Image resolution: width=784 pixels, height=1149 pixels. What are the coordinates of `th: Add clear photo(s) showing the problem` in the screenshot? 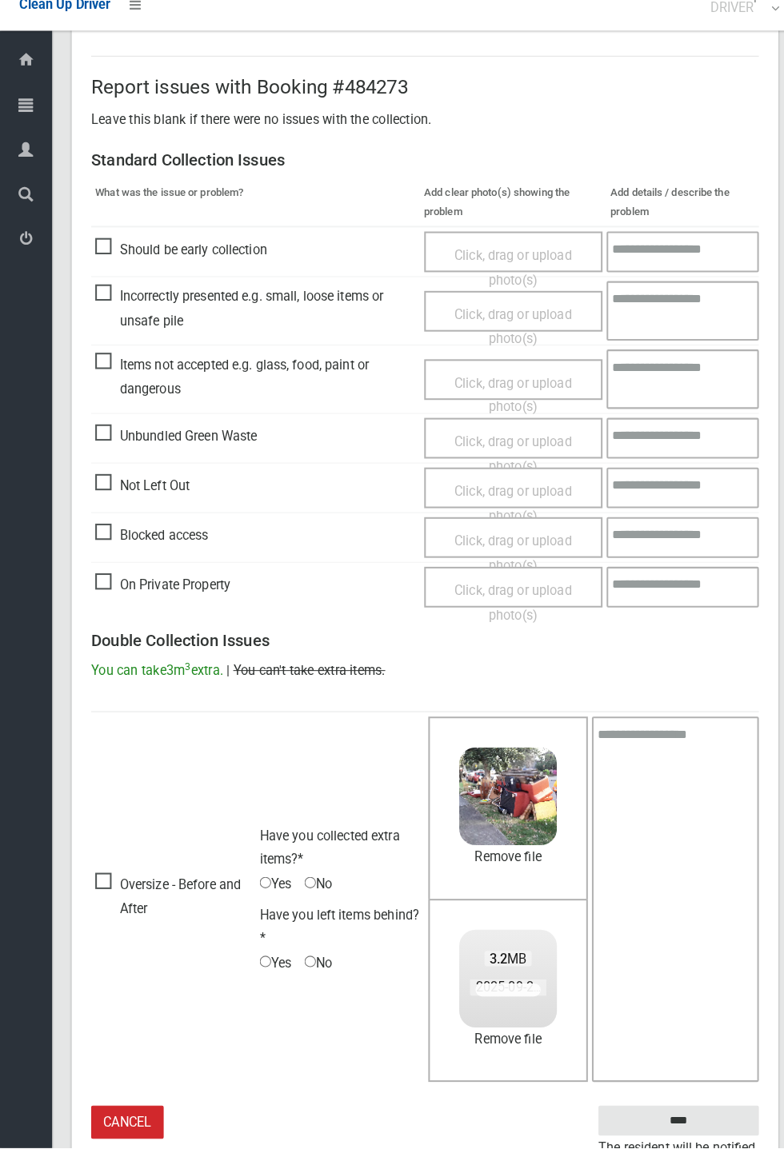 It's located at (504, 220).